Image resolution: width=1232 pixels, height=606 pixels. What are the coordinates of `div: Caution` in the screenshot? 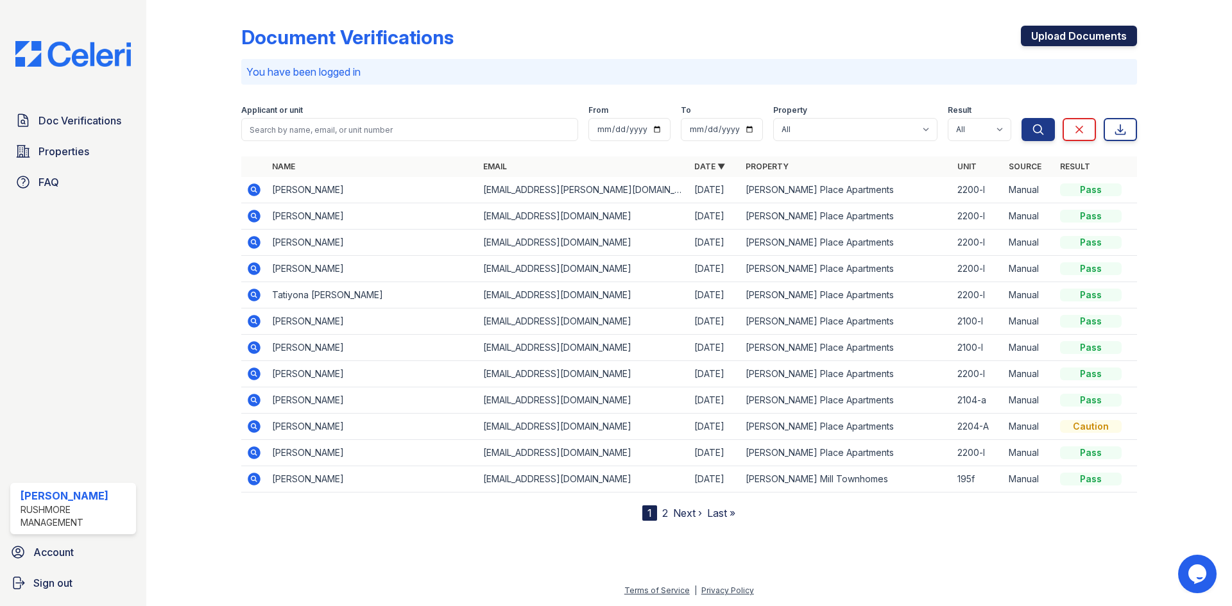 It's located at (1091, 427).